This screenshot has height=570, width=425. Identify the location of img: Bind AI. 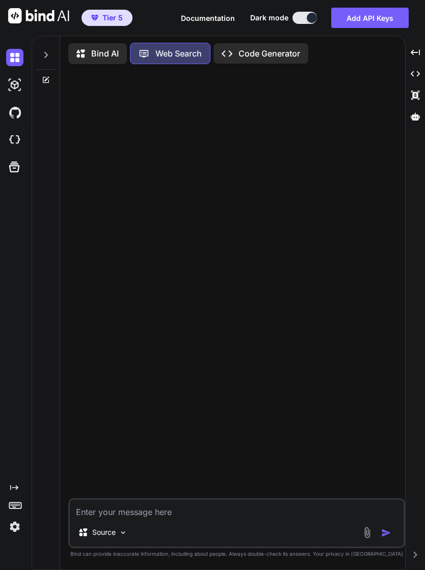
(39, 16).